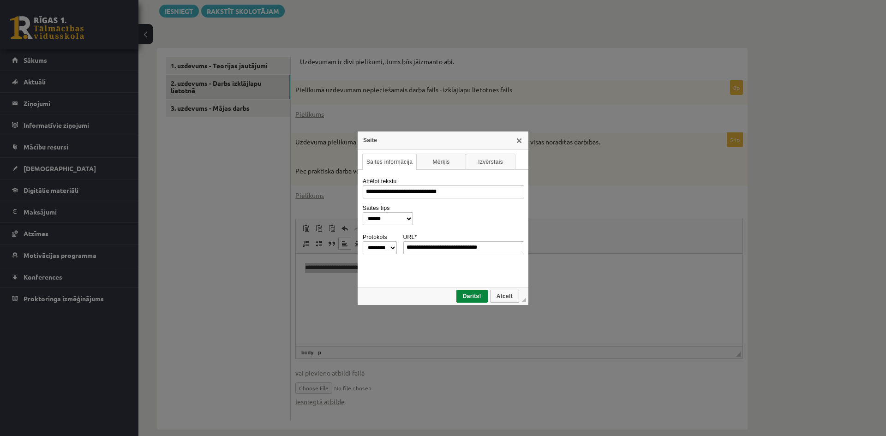 The height and width of the screenshot is (436, 886). What do you see at coordinates (490, 161) in the screenshot?
I see `a: Izvērstais` at bounding box center [490, 161].